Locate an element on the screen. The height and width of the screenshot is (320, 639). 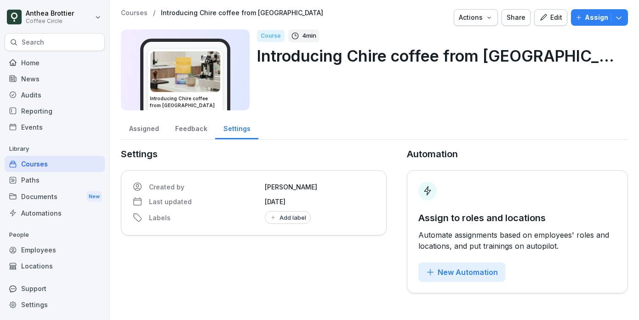
a: Edit is located at coordinates (551, 17).